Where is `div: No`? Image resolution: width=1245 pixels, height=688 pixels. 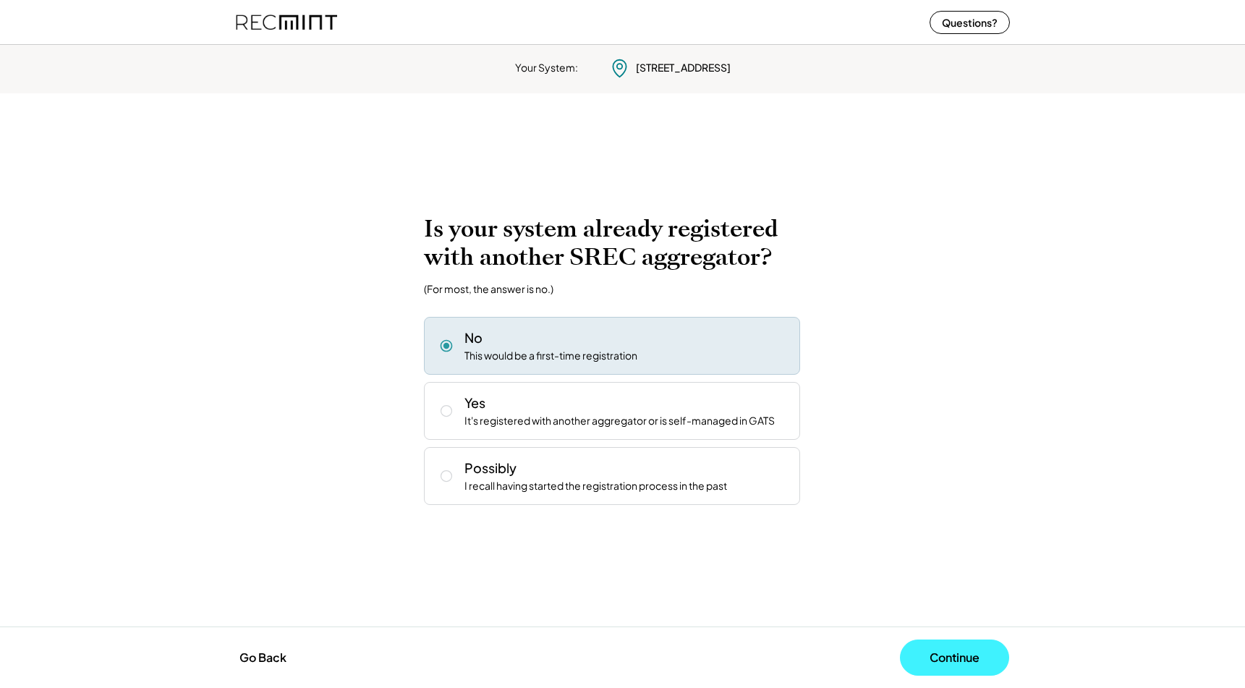 div: No is located at coordinates (473, 337).